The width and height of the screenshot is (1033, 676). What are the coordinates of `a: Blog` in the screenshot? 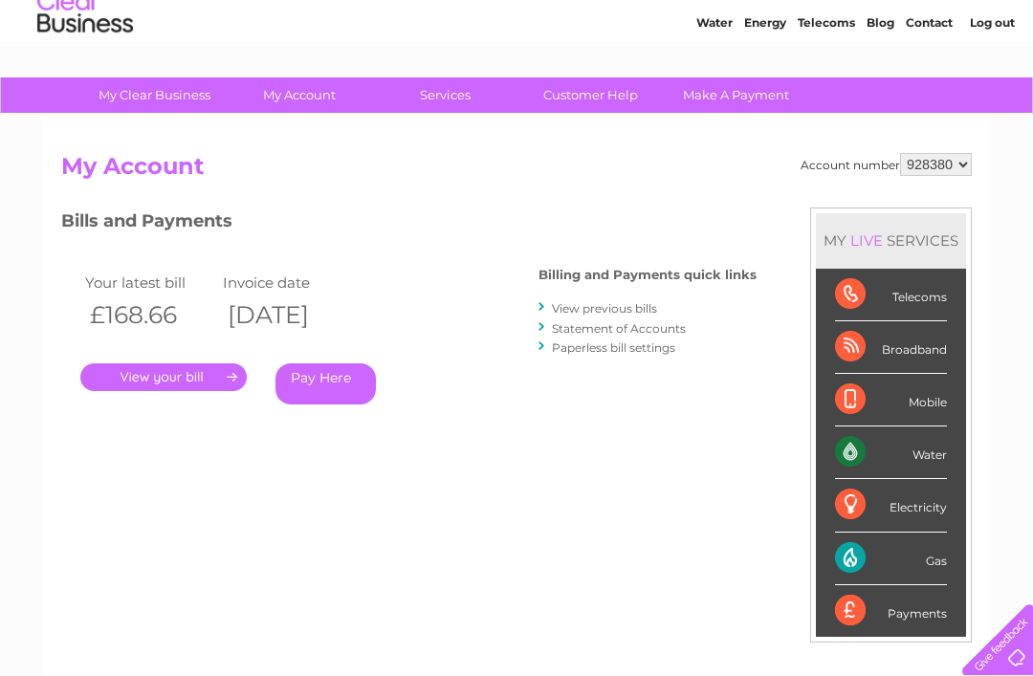 It's located at (880, 88).